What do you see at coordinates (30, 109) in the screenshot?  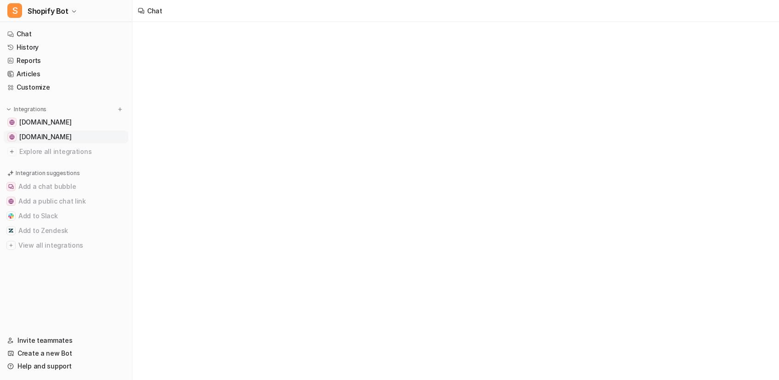 I see `p: Integrations` at bounding box center [30, 109].